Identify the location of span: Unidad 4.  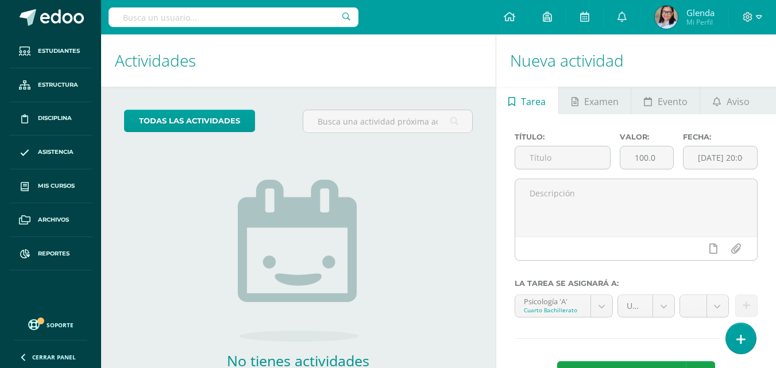
(635, 306).